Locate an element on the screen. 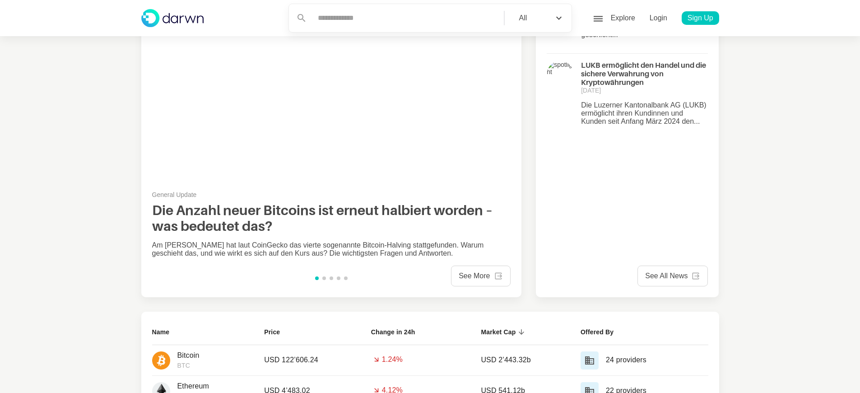  span: Offered By is located at coordinates (602, 332).